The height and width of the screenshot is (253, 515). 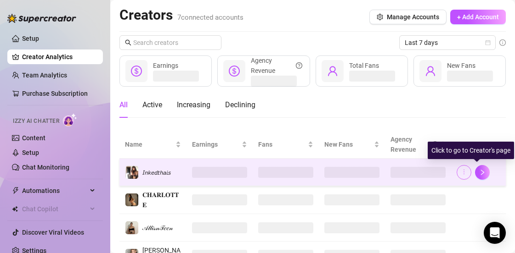 I want to click on span: search, so click(x=128, y=43).